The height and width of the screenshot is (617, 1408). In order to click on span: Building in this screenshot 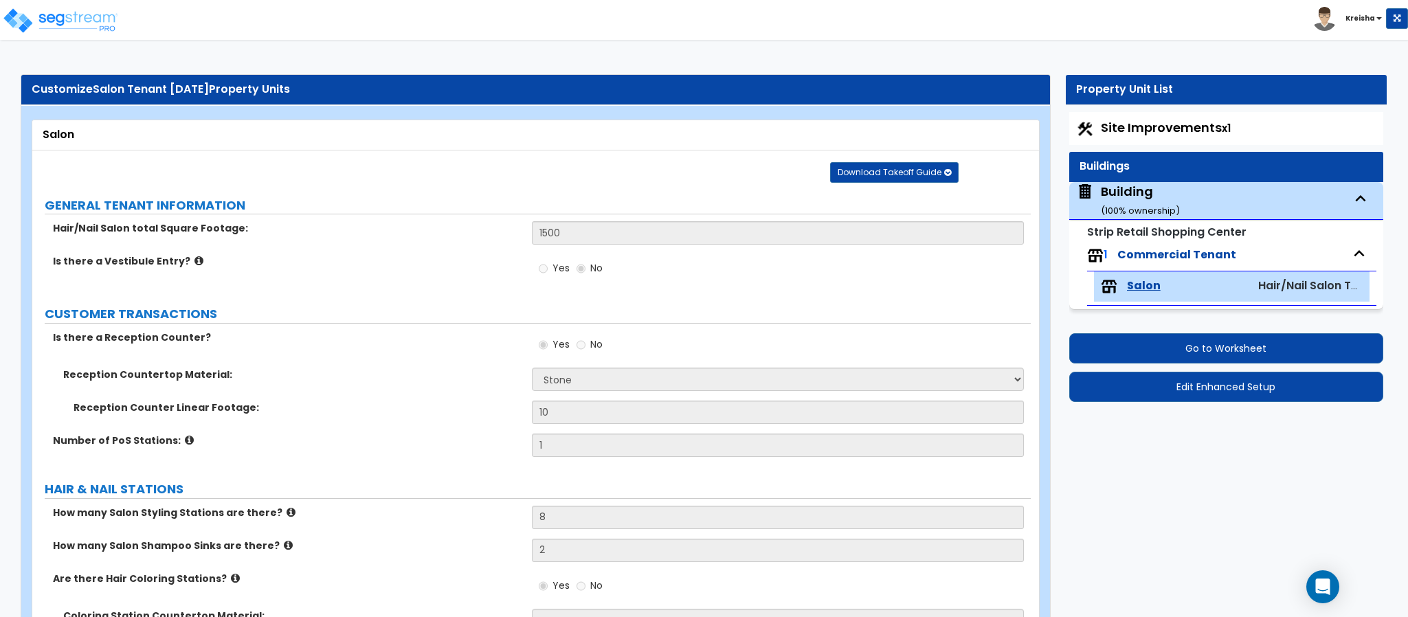, I will do `click(1128, 200)`.